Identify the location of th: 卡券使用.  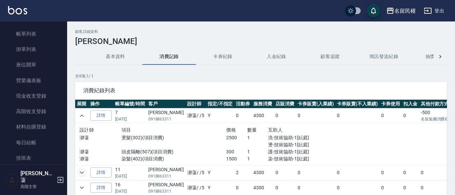
(391, 104).